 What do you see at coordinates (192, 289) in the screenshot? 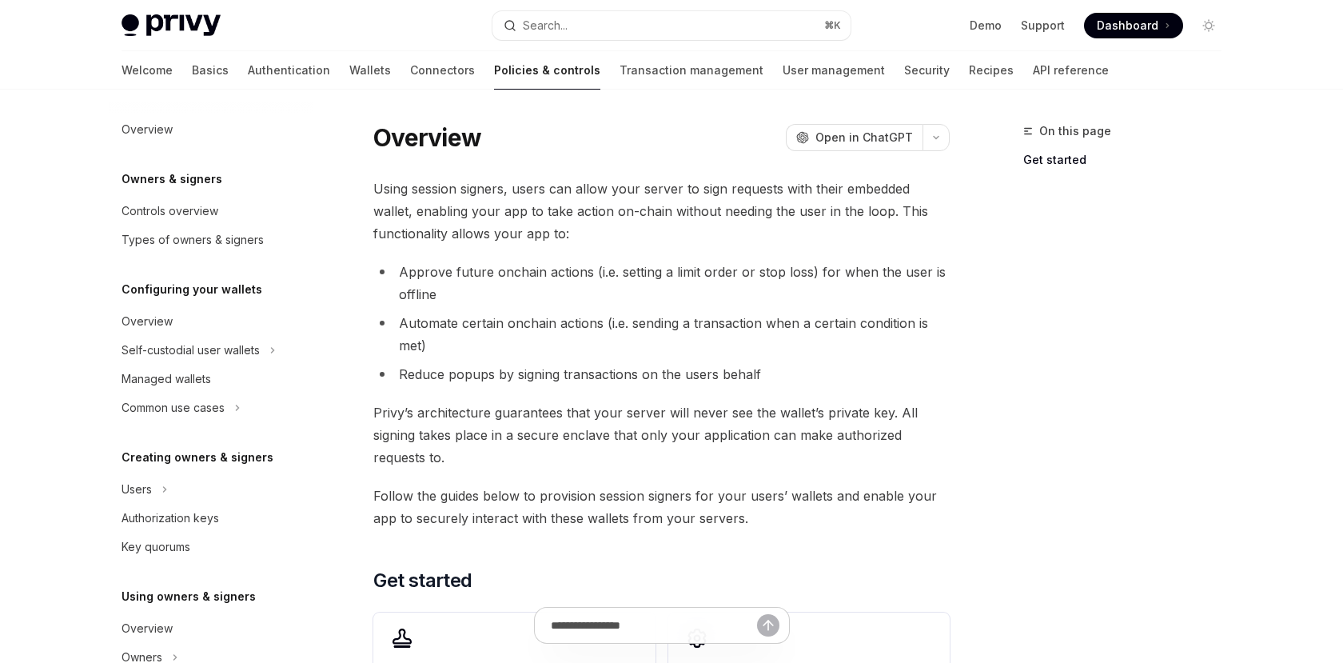
I see `h5: Configuring your wallets` at bounding box center [192, 289].